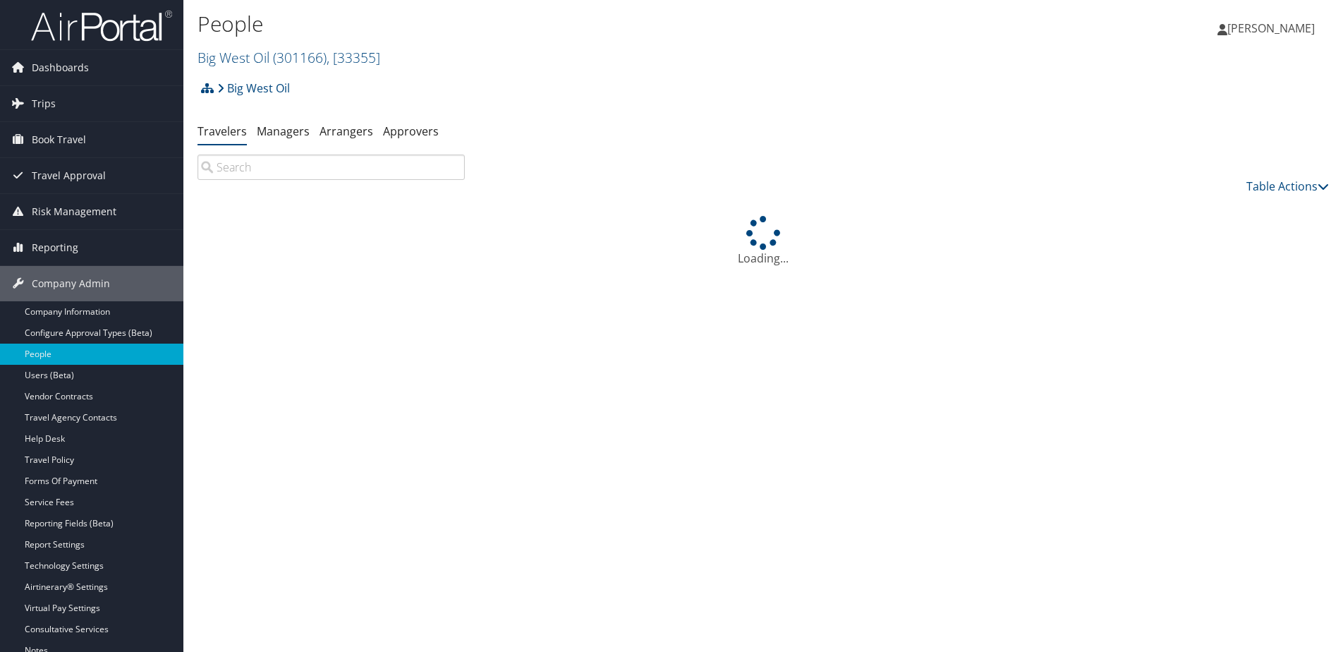  What do you see at coordinates (44, 104) in the screenshot?
I see `span: Trips` at bounding box center [44, 104].